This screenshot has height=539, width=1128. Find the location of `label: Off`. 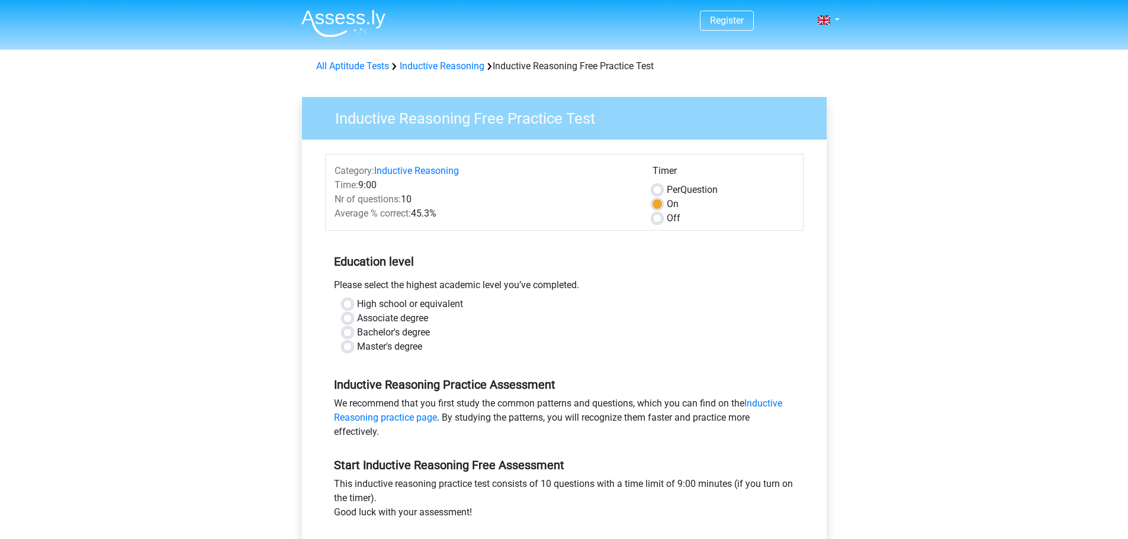

label: Off is located at coordinates (673, 218).